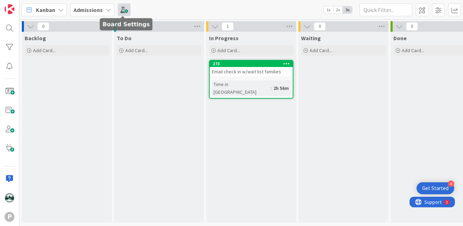 This screenshot has height=226, width=463. What do you see at coordinates (224, 38) in the screenshot?
I see `span: In Progress` at bounding box center [224, 38].